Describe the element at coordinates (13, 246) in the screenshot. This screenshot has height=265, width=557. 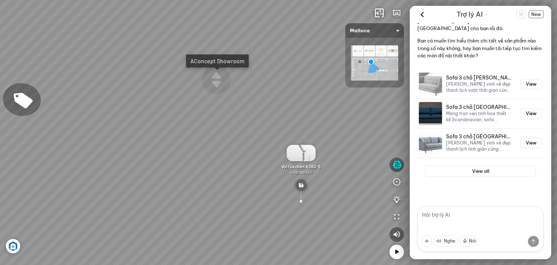
I see `img: Artboard_6_4x_1_F4RHW9YJWHU.jpg` at that location.